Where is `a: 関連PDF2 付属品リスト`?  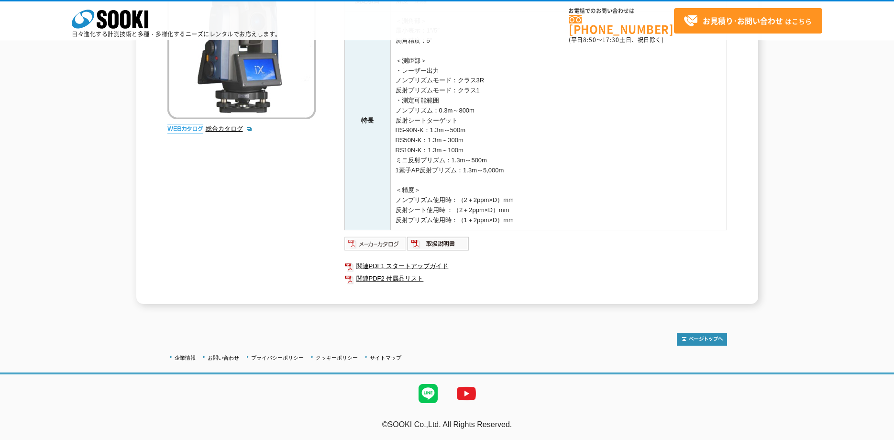
a: 関連PDF2 付属品リスト is located at coordinates (536, 278).